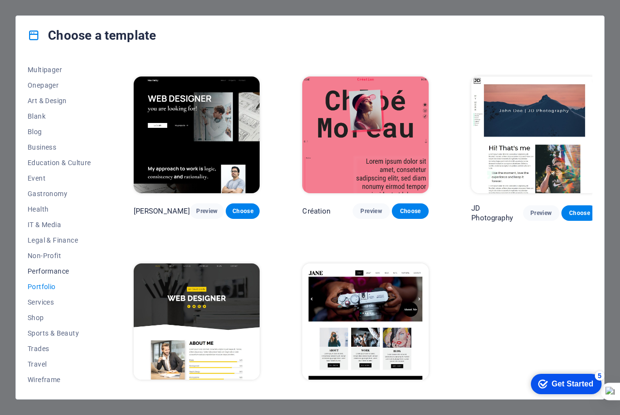 The width and height of the screenshot is (620, 415). I want to click on span: Sports & Beauty, so click(59, 333).